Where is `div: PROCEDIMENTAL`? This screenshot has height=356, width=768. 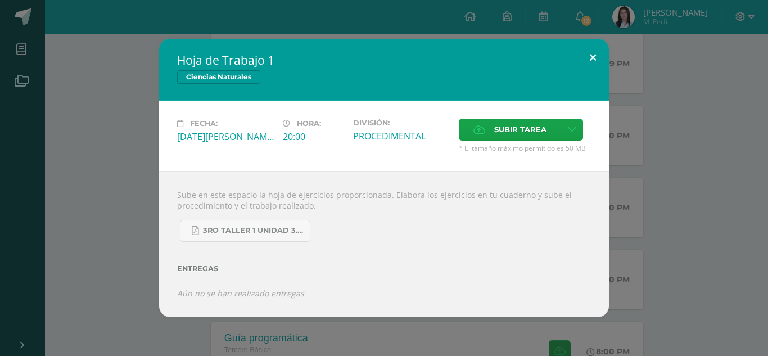 div: PROCEDIMENTAL is located at coordinates (402, 136).